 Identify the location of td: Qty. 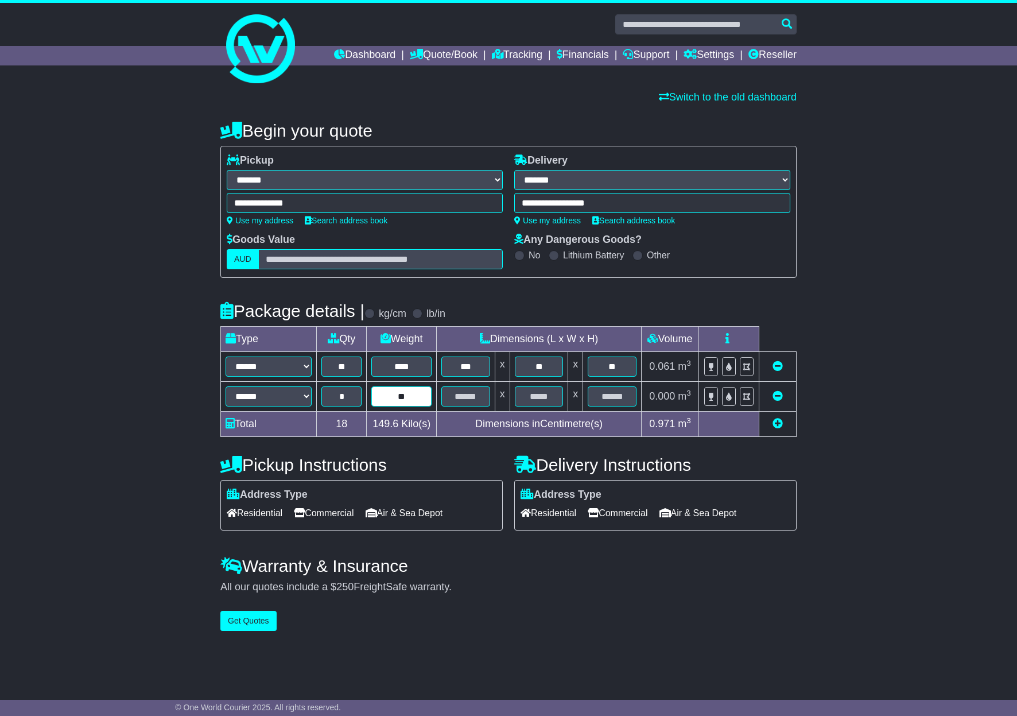
(342, 339).